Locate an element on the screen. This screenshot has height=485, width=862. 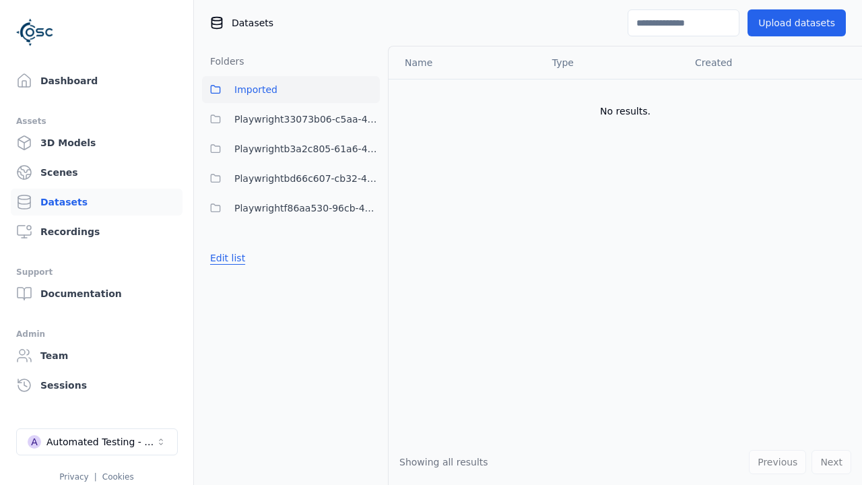
button: Playwrightbd66c607-cb32-410a-b9da-ebe48352023b is located at coordinates (291, 179).